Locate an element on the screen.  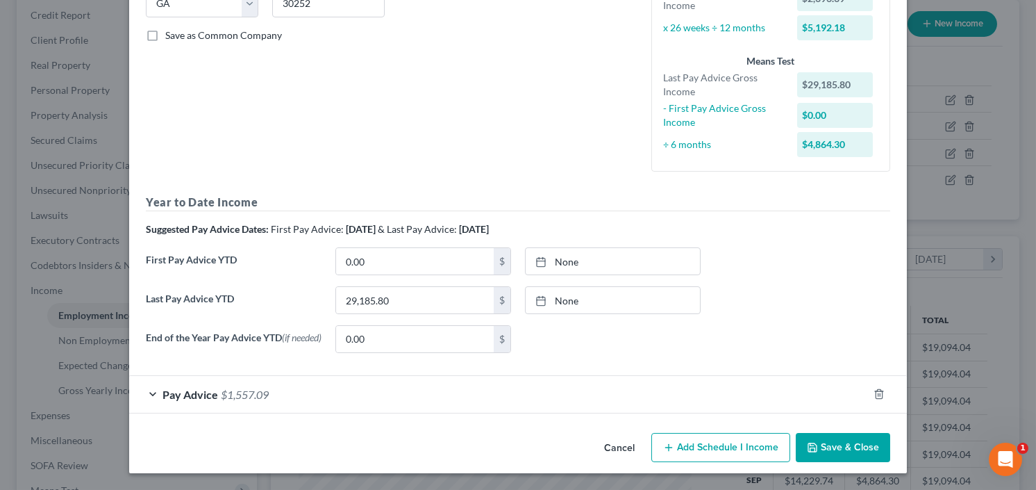
span: & Last Pay Advice: is located at coordinates (417, 229).